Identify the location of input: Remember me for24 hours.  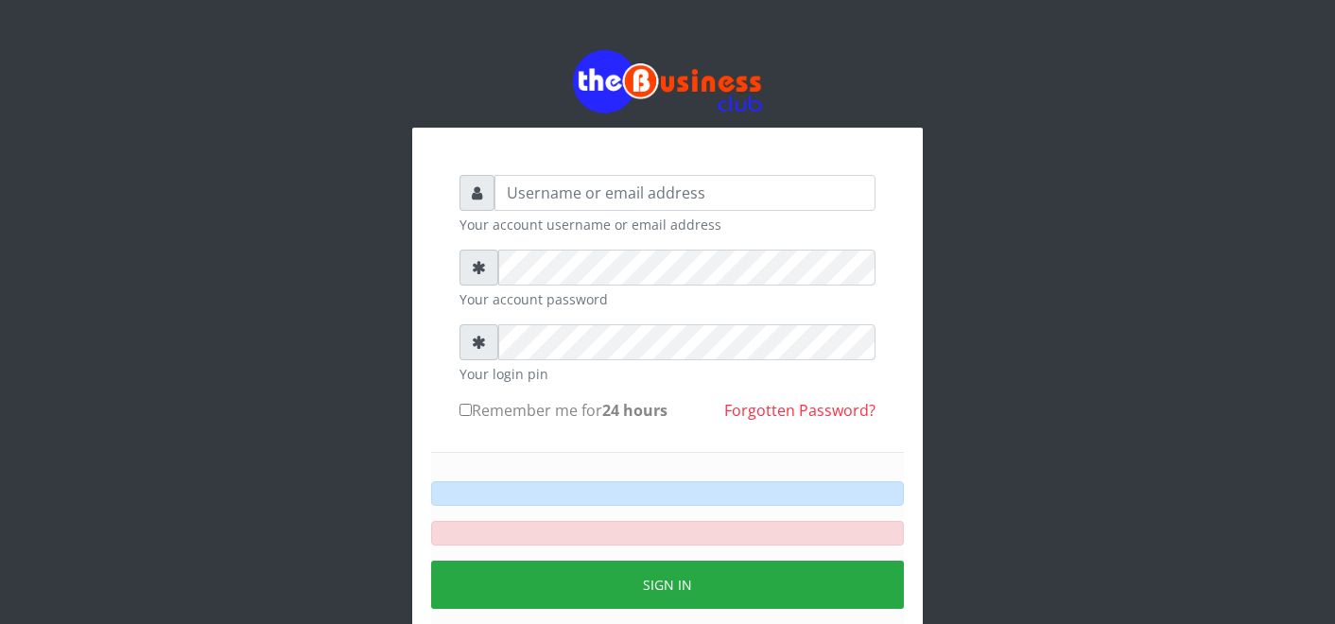
(465, 410).